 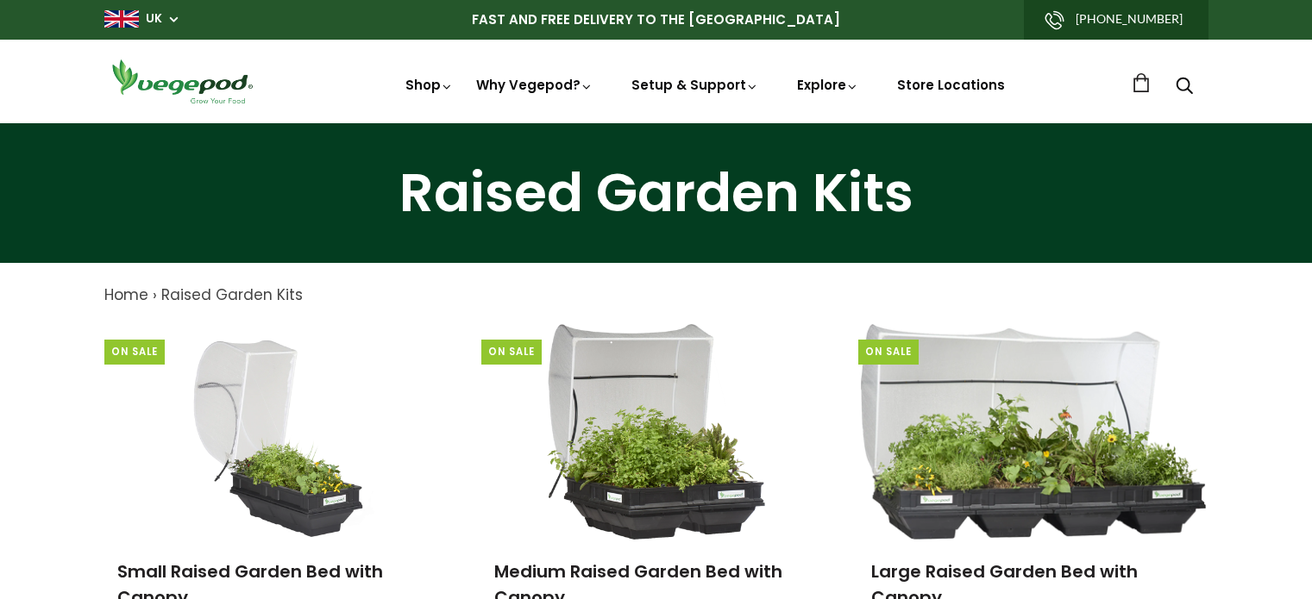 What do you see at coordinates (655, 193) in the screenshot?
I see `h1: Raised Garden Kits` at bounding box center [655, 193].